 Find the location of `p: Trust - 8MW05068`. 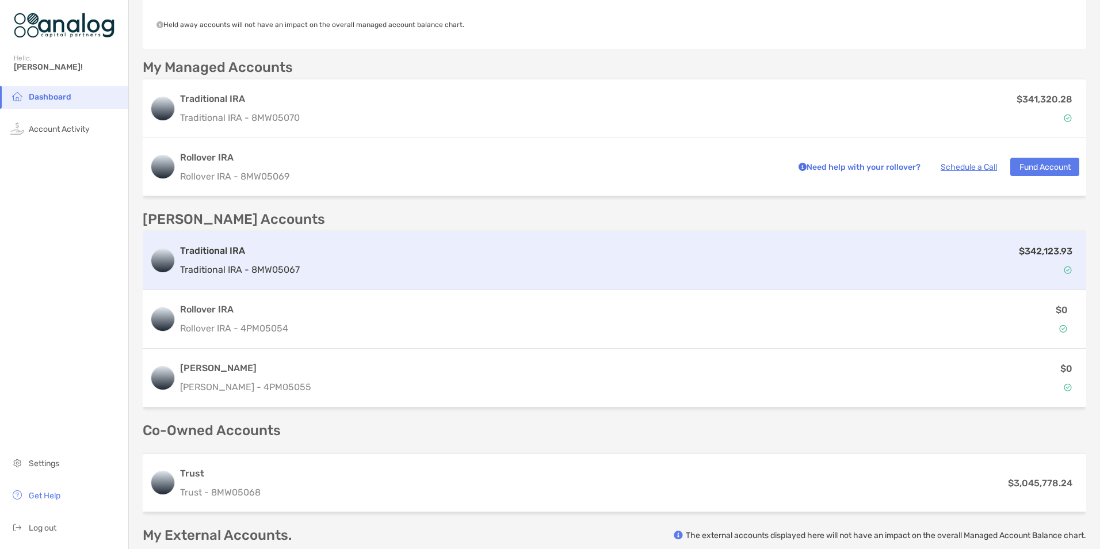

p: Trust - 8MW05068 is located at coordinates (220, 492).